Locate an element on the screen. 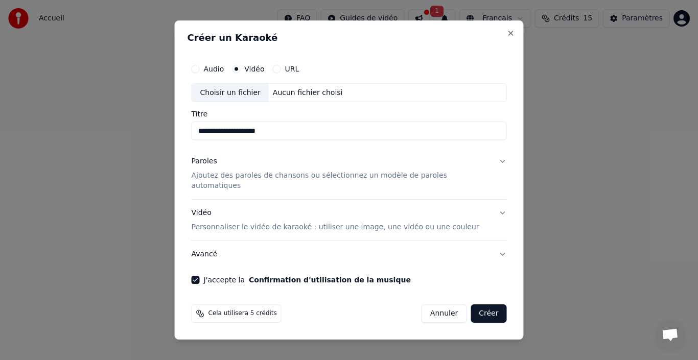  button: J'accepte la is located at coordinates (329, 280).